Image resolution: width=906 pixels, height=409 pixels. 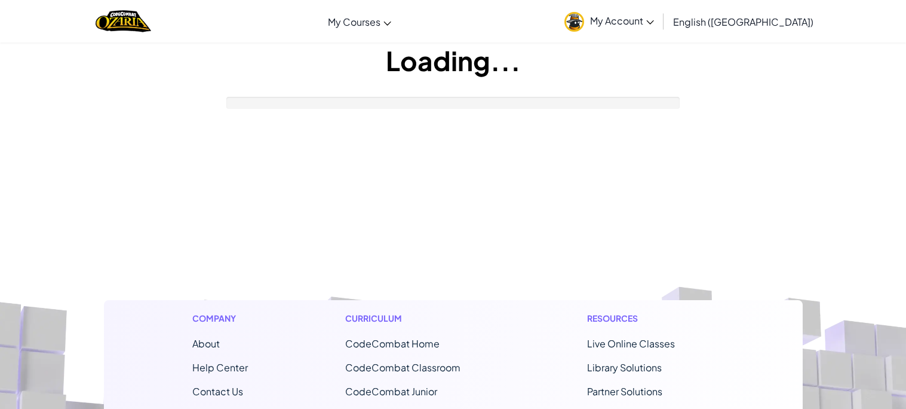 I want to click on a: About, so click(x=206, y=343).